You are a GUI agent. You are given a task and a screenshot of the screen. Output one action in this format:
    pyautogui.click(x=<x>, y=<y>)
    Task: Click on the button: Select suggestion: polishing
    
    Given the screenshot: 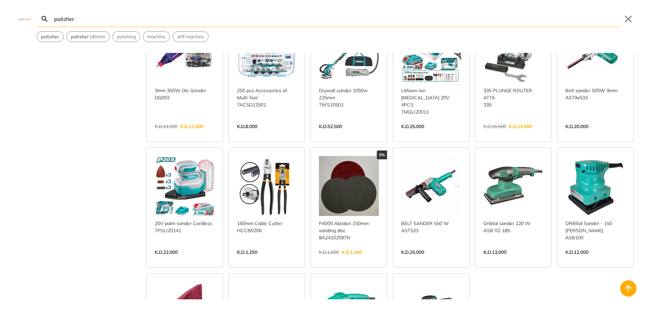 What is the action you would take?
    pyautogui.click(x=126, y=37)
    